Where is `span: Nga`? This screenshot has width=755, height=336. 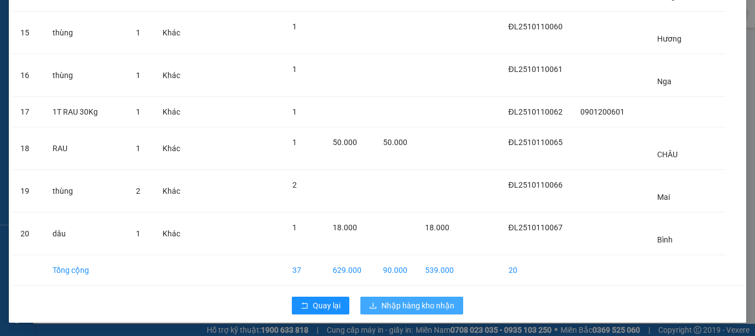 span: Nga is located at coordinates (664, 81).